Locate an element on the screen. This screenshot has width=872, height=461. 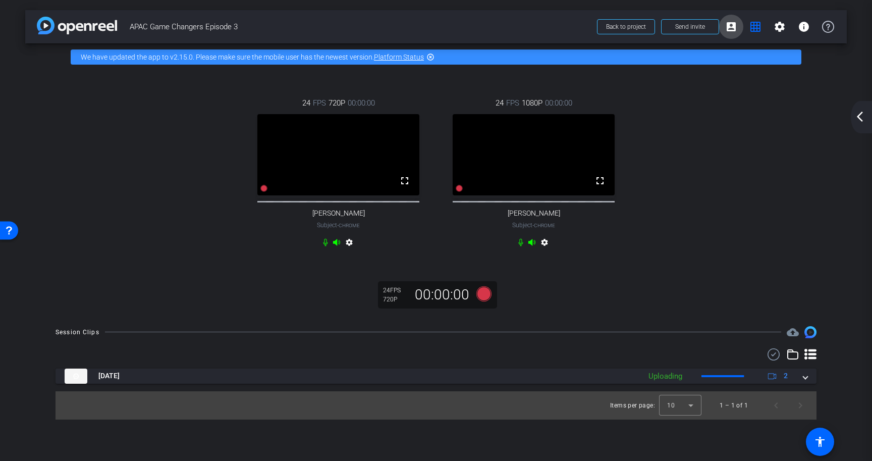
img: app-logo is located at coordinates (77, 25).